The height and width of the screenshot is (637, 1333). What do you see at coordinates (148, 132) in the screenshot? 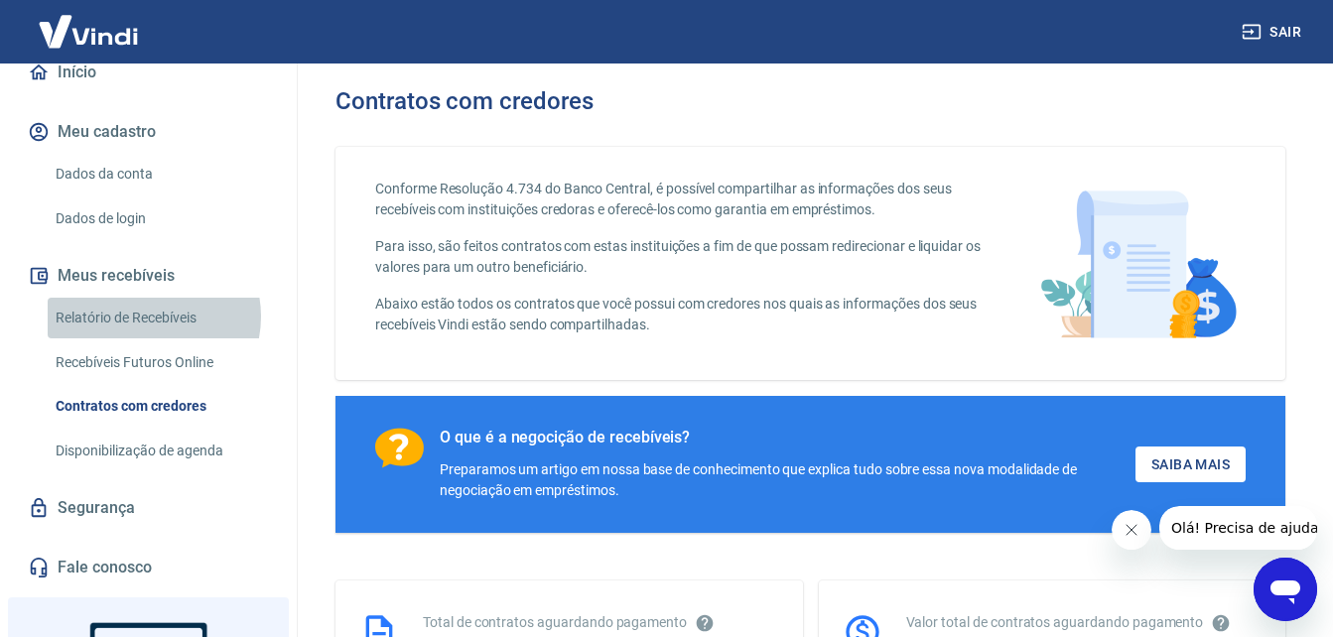
I see `button: Meu cadastro` at bounding box center [148, 132].